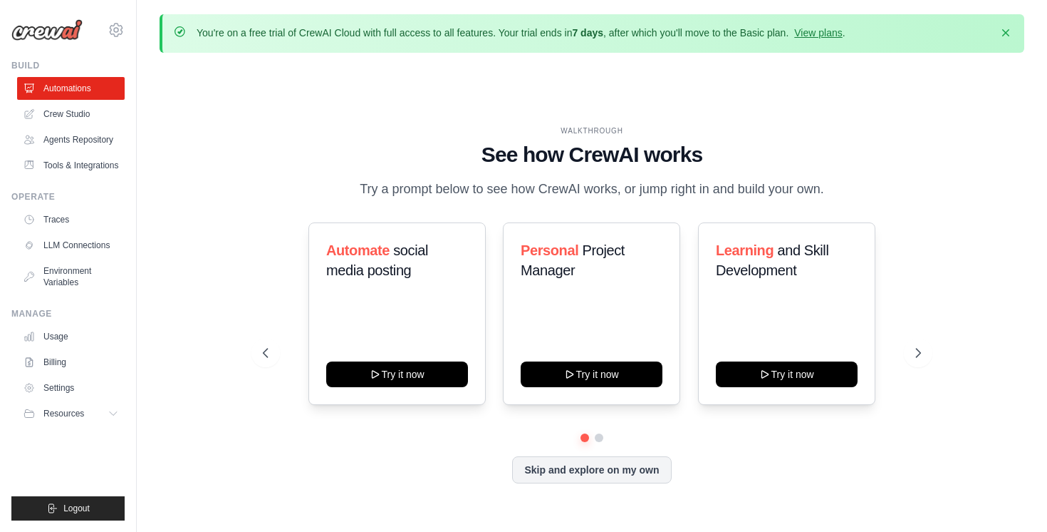 This screenshot has height=532, width=1047. Describe the element at coordinates (71, 388) in the screenshot. I see `a: Settings` at that location.